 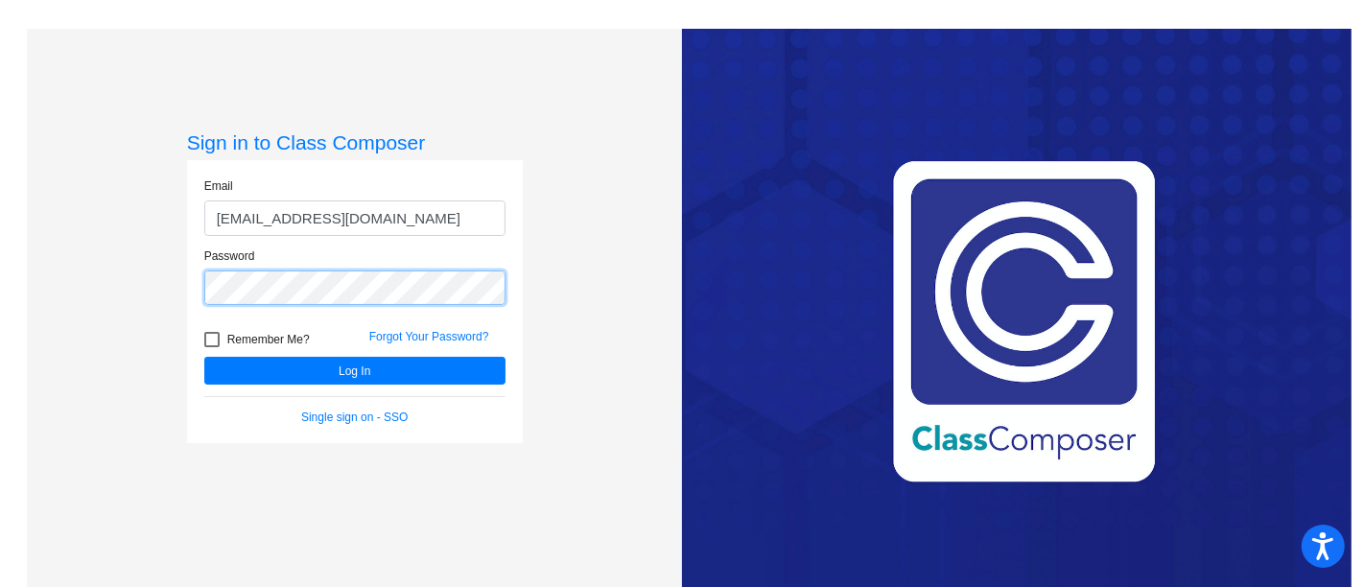 What do you see at coordinates (229, 256) in the screenshot?
I see `label: Password` at bounding box center [229, 256].